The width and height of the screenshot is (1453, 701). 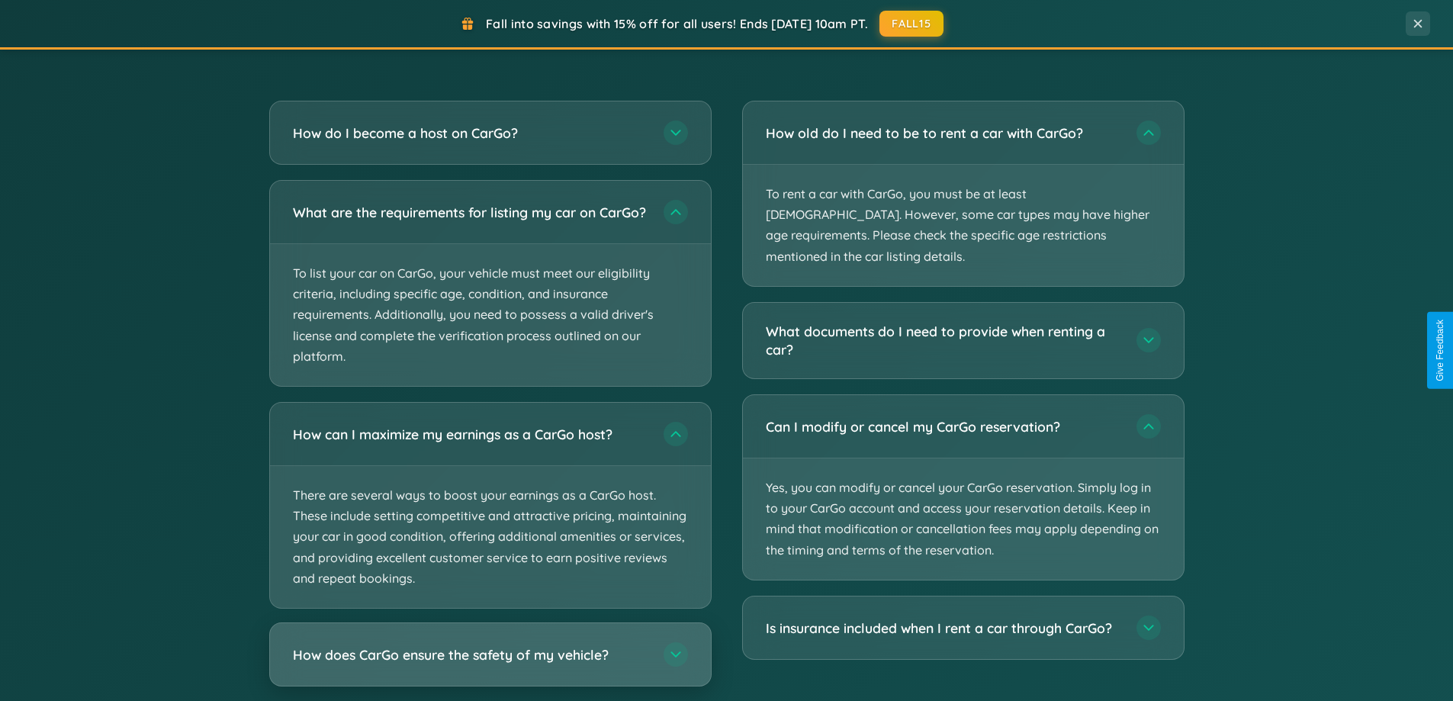 I want to click on h3: How old do I need to be to rent a car with CarGo?, so click(x=944, y=133).